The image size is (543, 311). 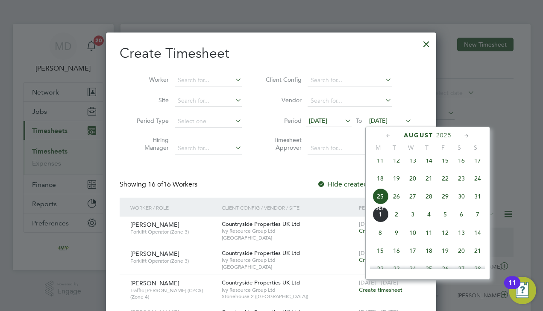 What do you see at coordinates (397, 214) in the screenshot?
I see `span: 2` at bounding box center [397, 214].